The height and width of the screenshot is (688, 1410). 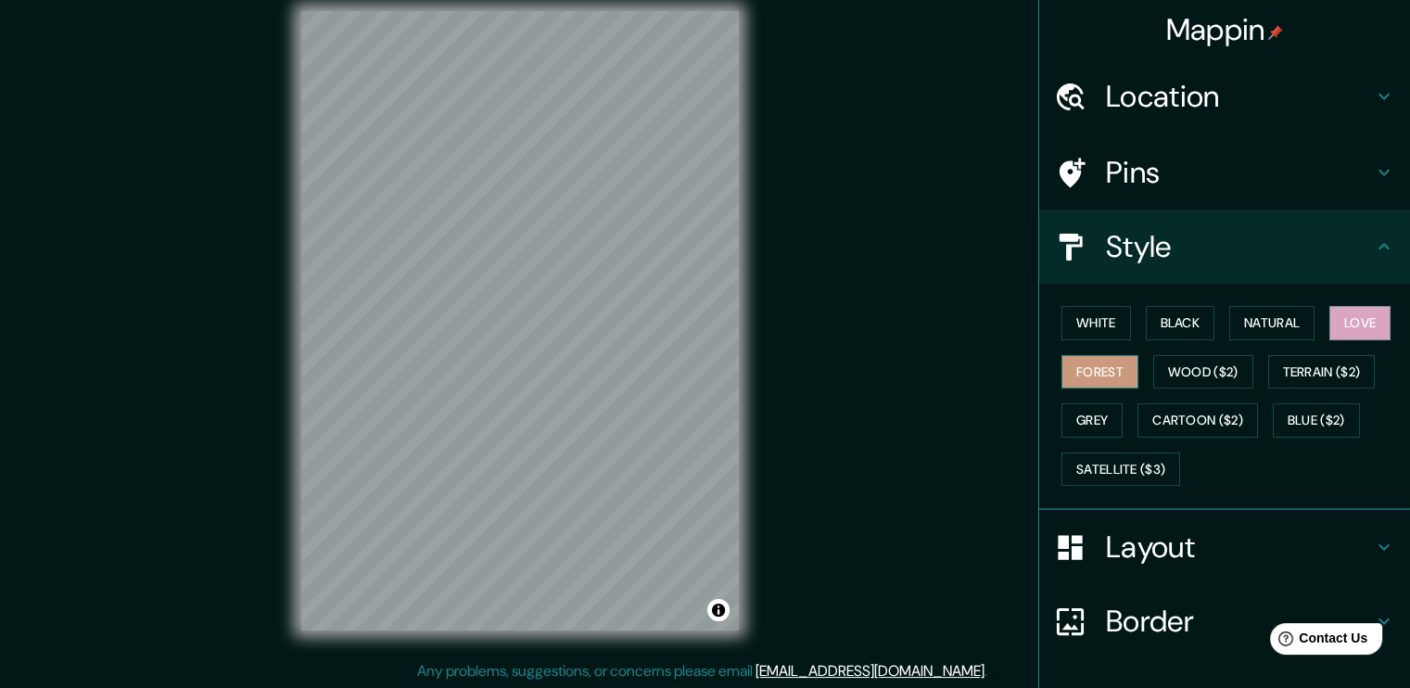 What do you see at coordinates (1316, 420) in the screenshot?
I see `button: Blue ($2)` at bounding box center [1316, 420].